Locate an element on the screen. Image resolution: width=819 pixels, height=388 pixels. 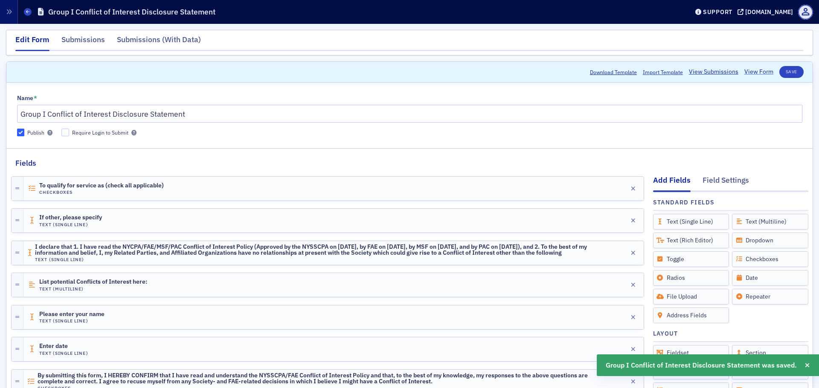
div: File Upload is located at coordinates (691, 297).